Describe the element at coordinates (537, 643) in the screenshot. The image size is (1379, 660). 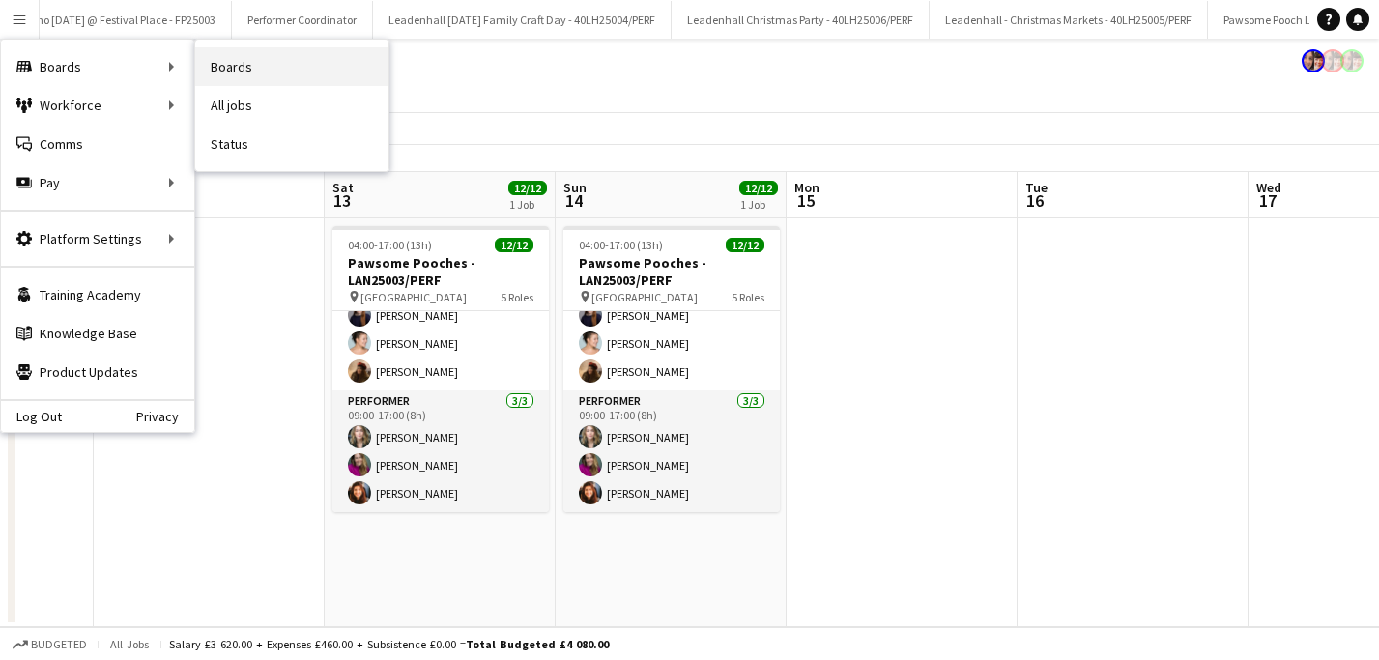
I see `span: Total Budgeted £4 080.00` at that location.